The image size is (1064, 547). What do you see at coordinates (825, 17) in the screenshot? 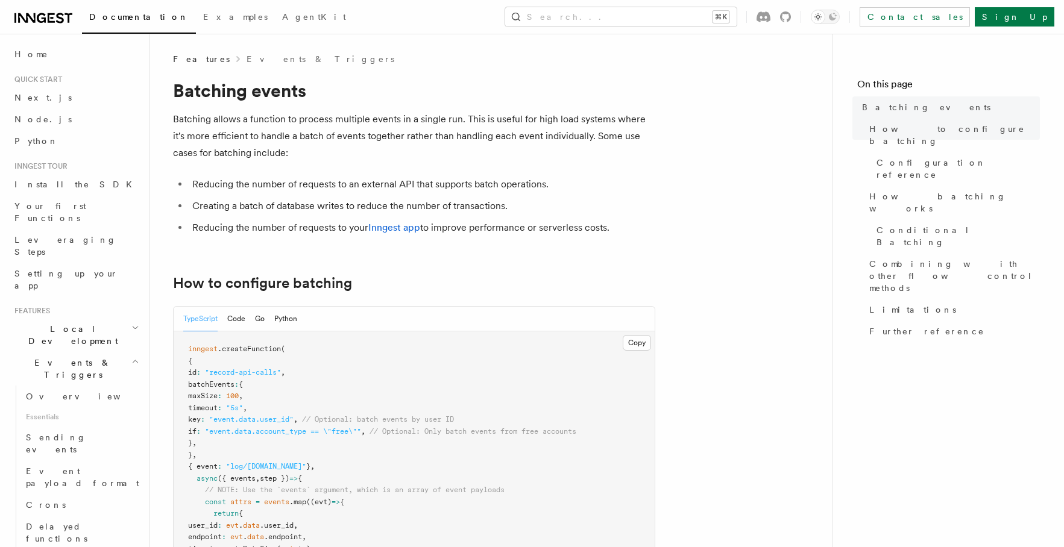
I see `button: Toggle dark mode` at bounding box center [825, 17].